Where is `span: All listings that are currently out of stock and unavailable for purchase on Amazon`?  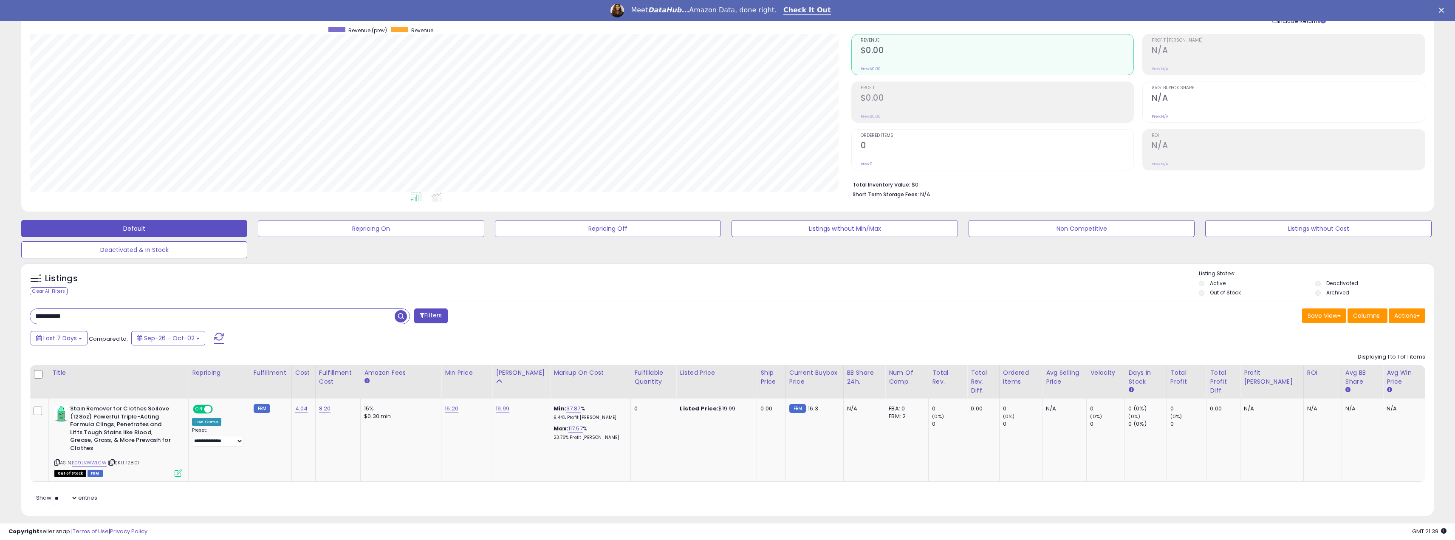 span: All listings that are currently out of stock and unavailable for purchase on Amazon is located at coordinates (70, 473).